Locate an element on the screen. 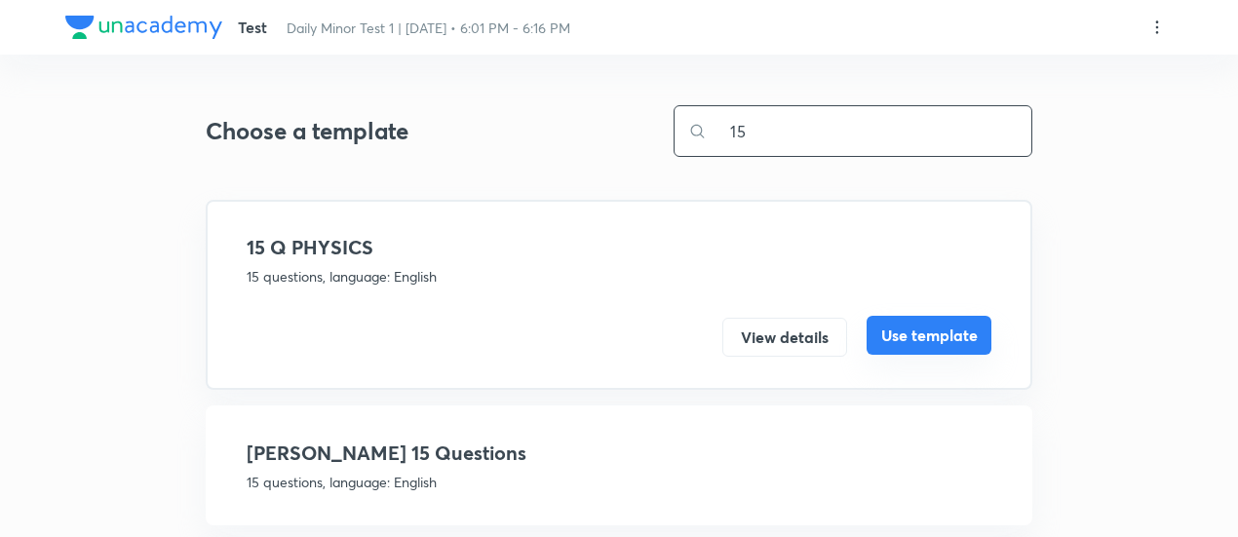  h3: Choose a template is located at coordinates (408, 131).